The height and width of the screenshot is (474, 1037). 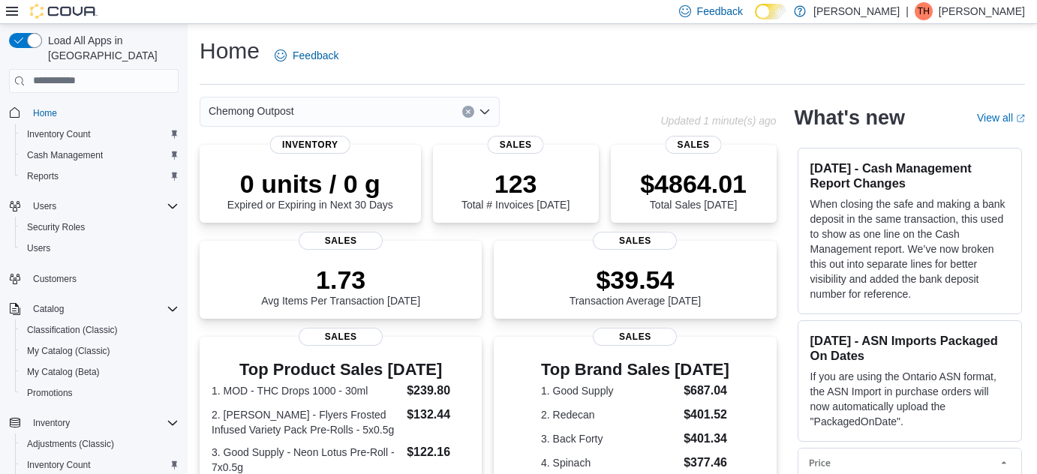 I want to click on dt: 4. Spinach, so click(x=609, y=463).